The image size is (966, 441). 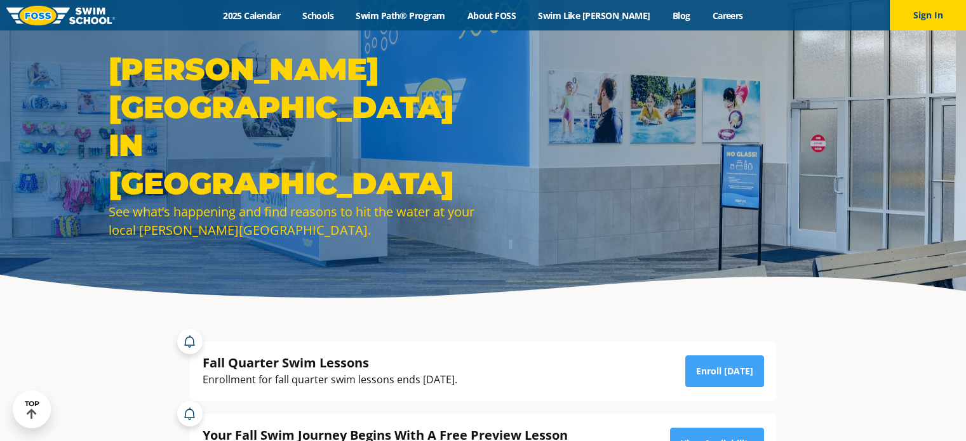 I want to click on a: Swim Path® Program, so click(x=400, y=15).